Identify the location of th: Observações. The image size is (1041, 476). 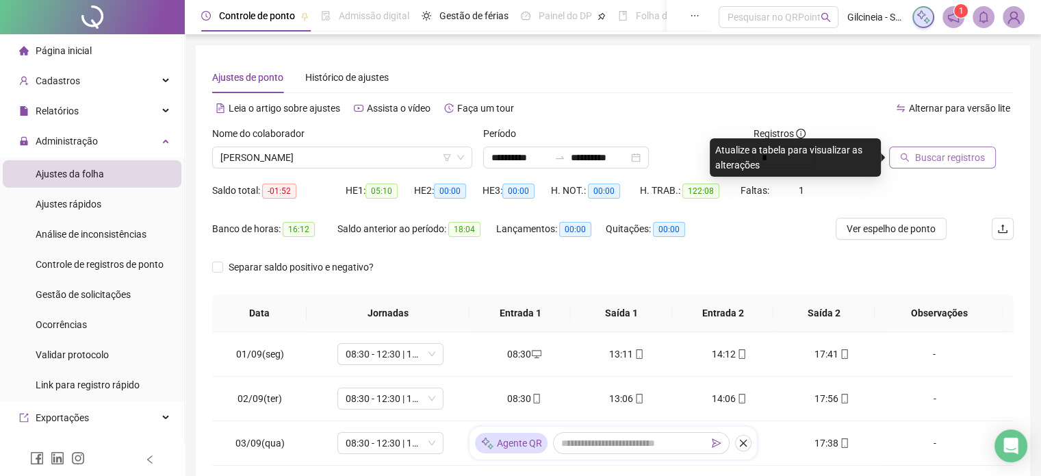
(939, 313).